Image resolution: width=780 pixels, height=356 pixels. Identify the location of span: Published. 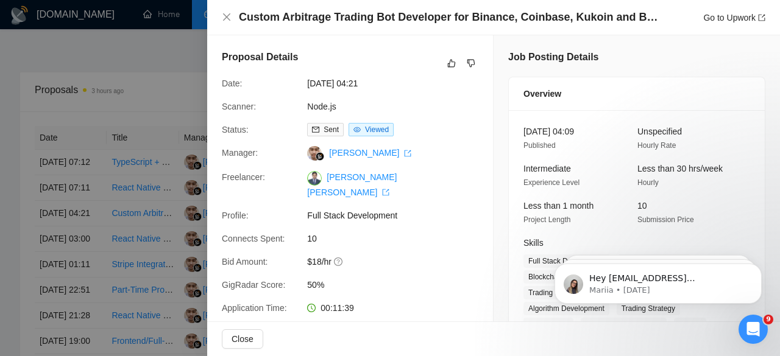
(539, 146).